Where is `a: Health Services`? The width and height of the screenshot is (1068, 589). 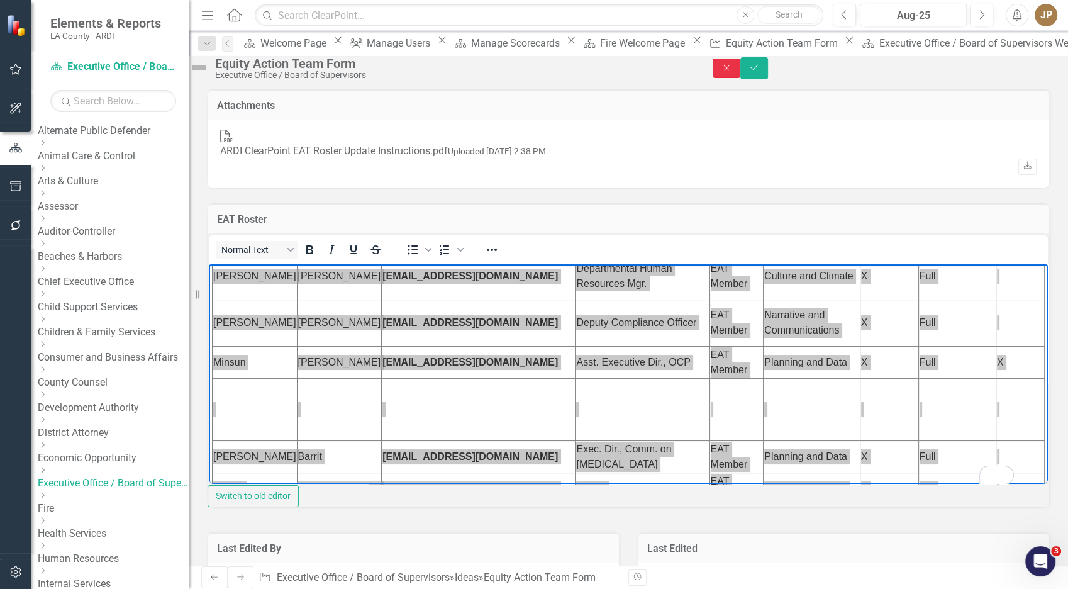 a: Health Services is located at coordinates (113, 533).